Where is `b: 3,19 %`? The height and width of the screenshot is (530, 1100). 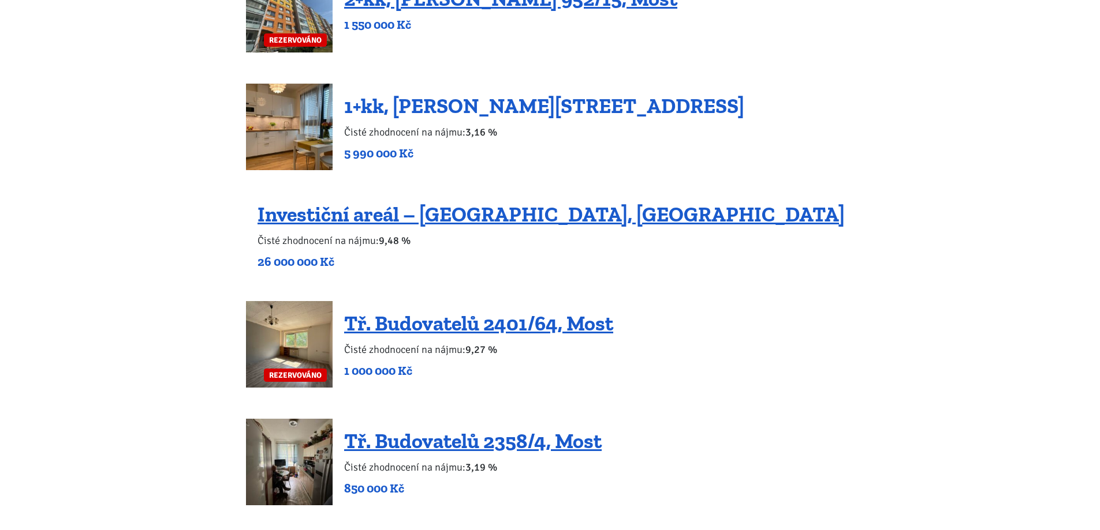 b: 3,19 % is located at coordinates (481, 468).